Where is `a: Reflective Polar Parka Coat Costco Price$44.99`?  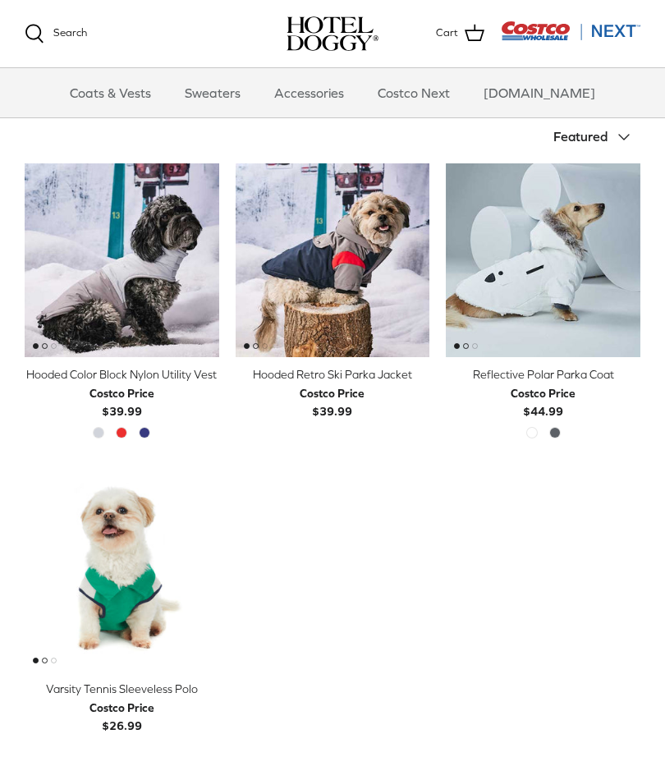
a: Reflective Polar Parka Coat Costco Price$44.99 is located at coordinates (543, 393).